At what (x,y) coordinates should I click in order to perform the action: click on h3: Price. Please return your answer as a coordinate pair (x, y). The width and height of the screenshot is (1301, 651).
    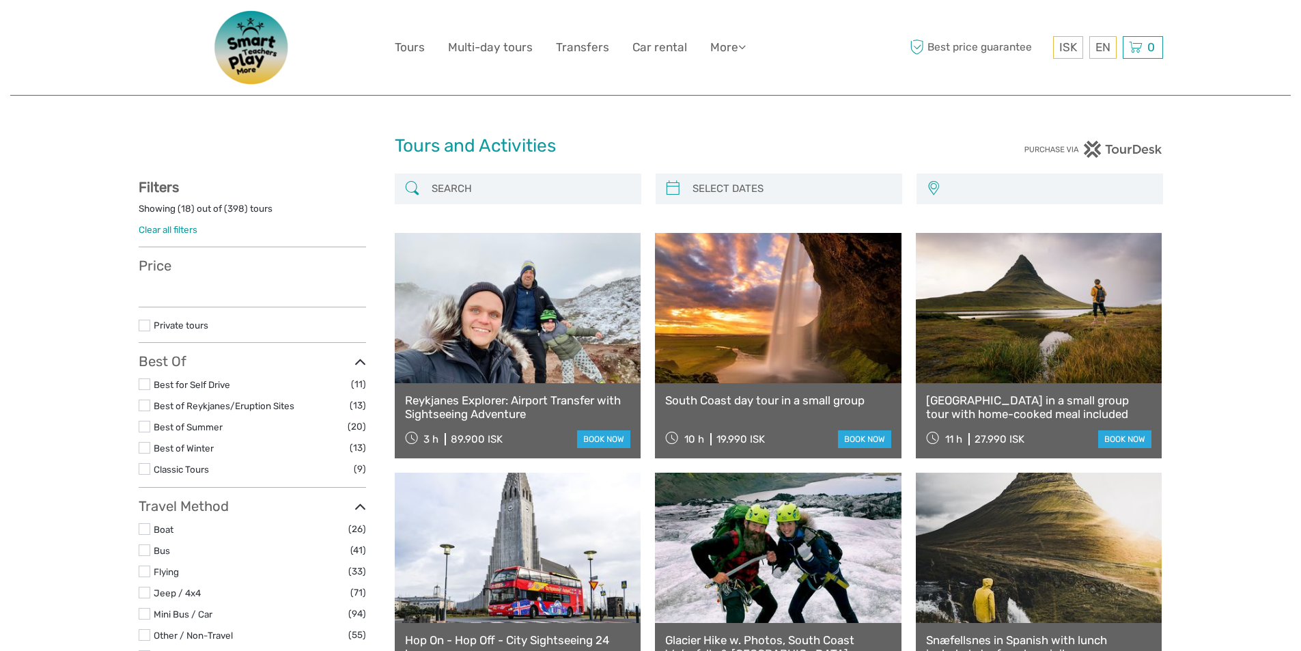
    Looking at the image, I should click on (252, 266).